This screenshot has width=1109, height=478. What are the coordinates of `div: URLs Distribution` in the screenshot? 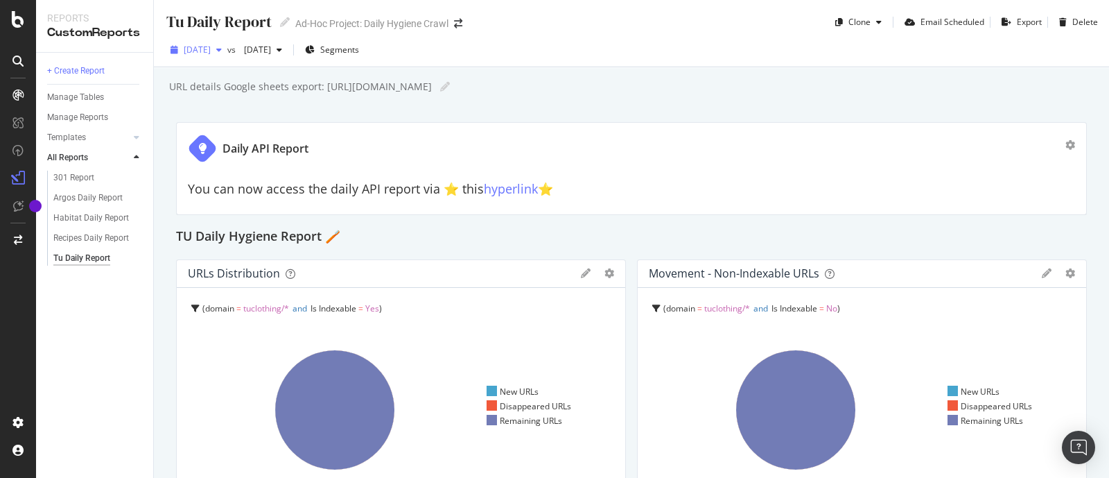 It's located at (234, 273).